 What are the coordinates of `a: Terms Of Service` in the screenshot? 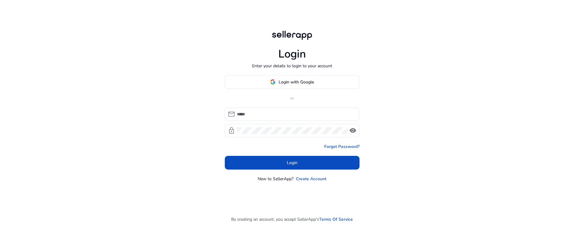 It's located at (336, 219).